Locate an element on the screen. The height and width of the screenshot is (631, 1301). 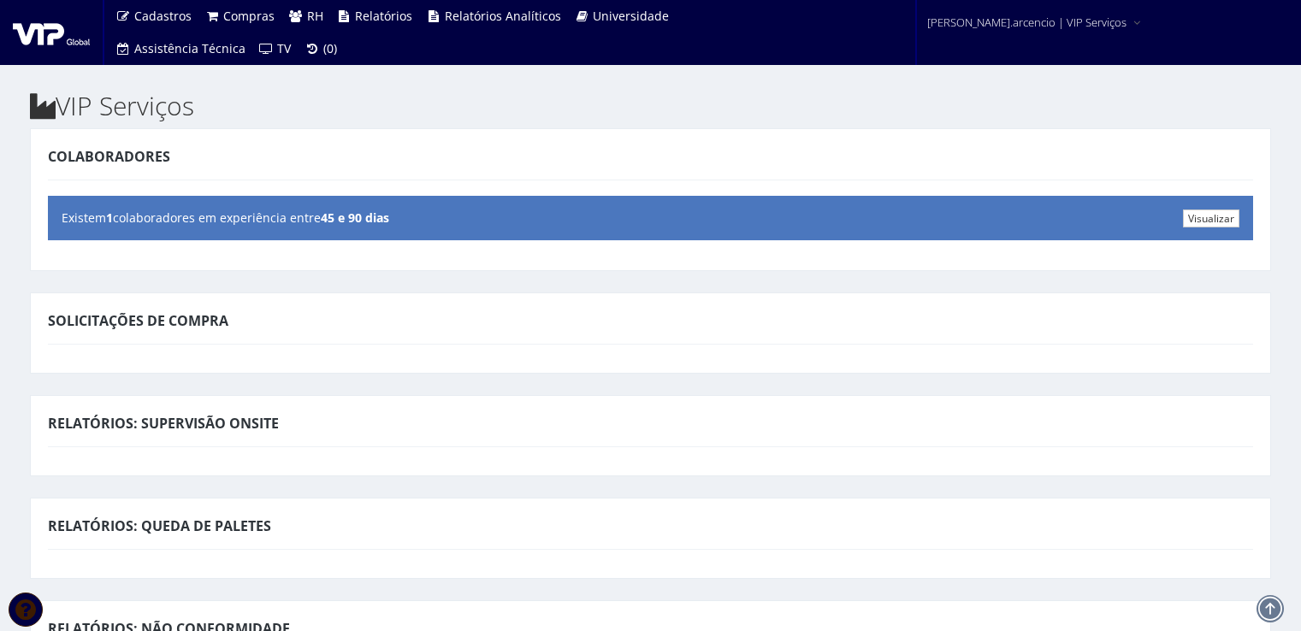
a: Assistência Técnica is located at coordinates (181, 49).